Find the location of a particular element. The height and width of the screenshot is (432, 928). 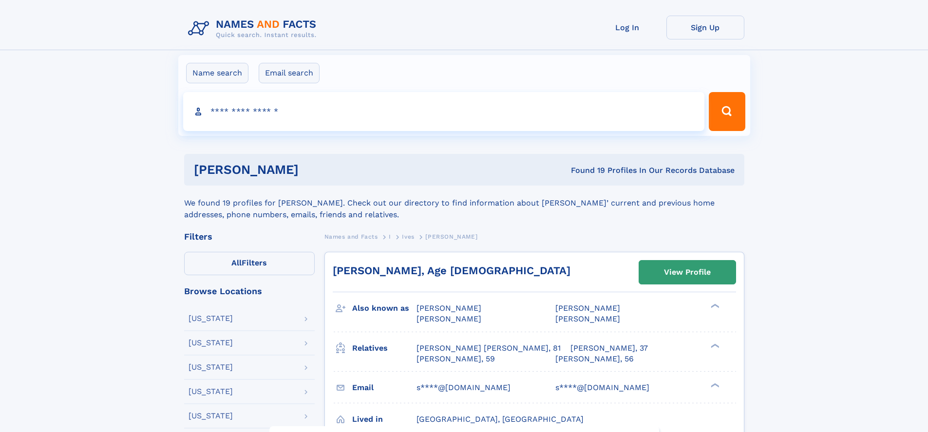

a: View Profile is located at coordinates (687, 272).